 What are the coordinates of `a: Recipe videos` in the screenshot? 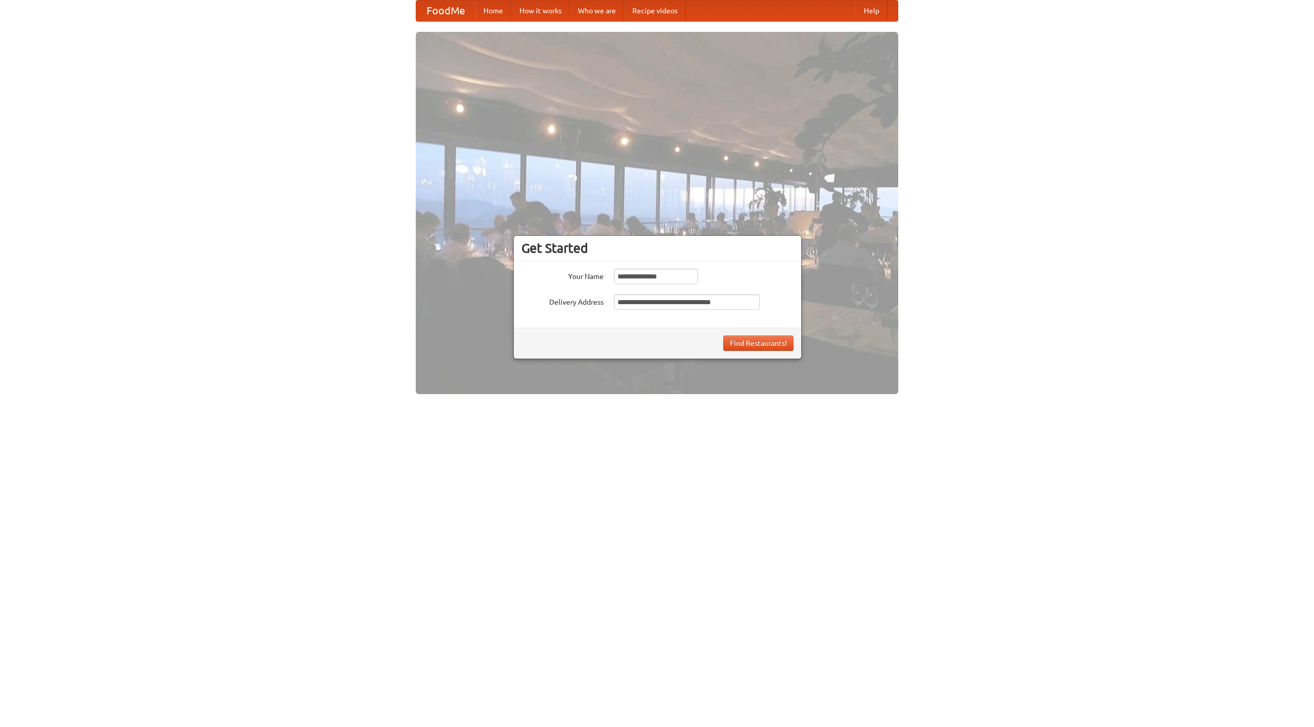 It's located at (655, 11).